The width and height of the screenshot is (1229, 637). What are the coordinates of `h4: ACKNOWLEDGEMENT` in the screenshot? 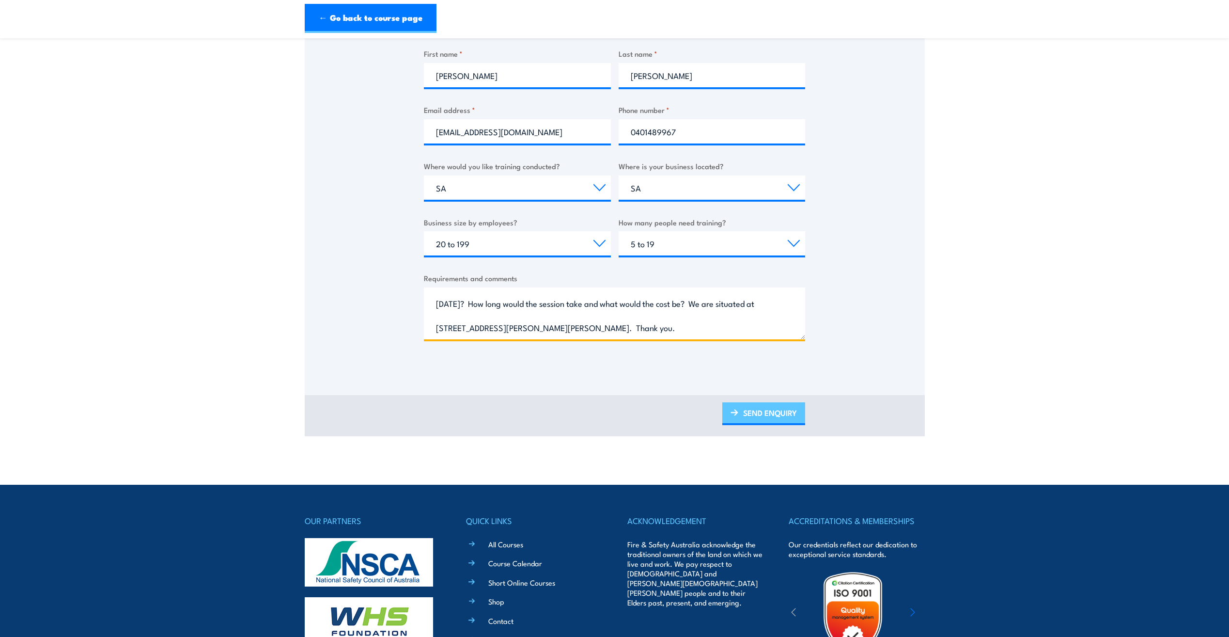 It's located at (695, 520).